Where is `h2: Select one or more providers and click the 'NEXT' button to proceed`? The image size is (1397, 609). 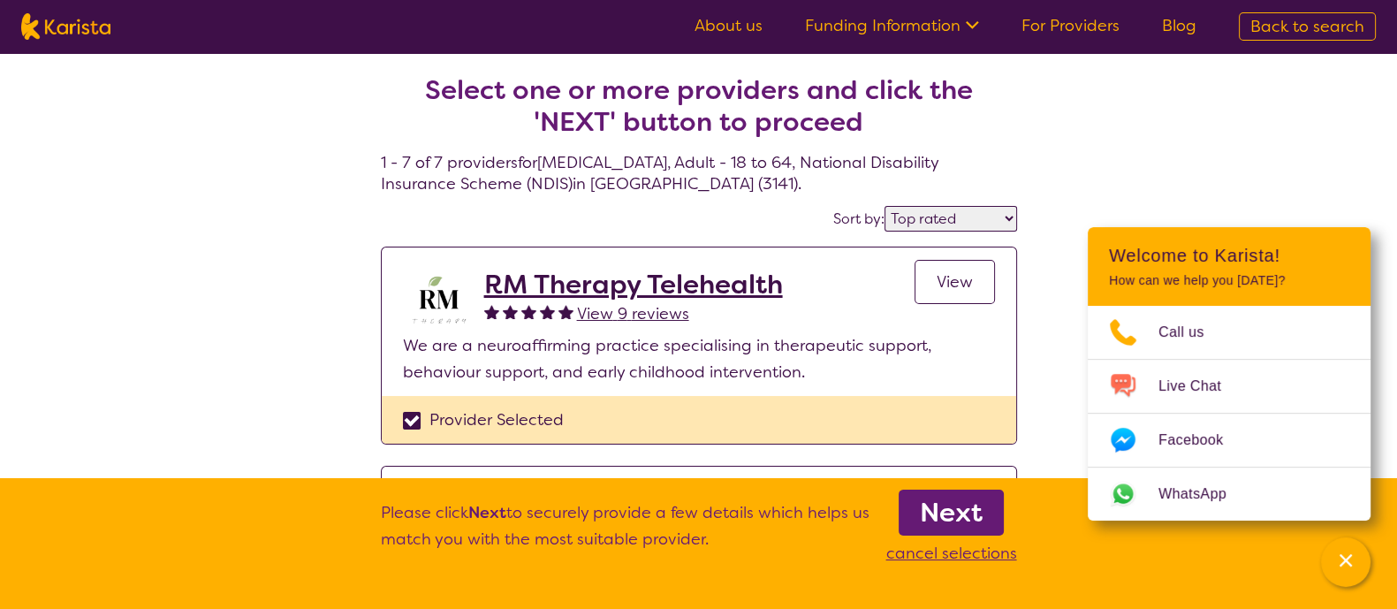 h2: Select one or more providers and click the 'NEXT' button to proceed is located at coordinates (699, 106).